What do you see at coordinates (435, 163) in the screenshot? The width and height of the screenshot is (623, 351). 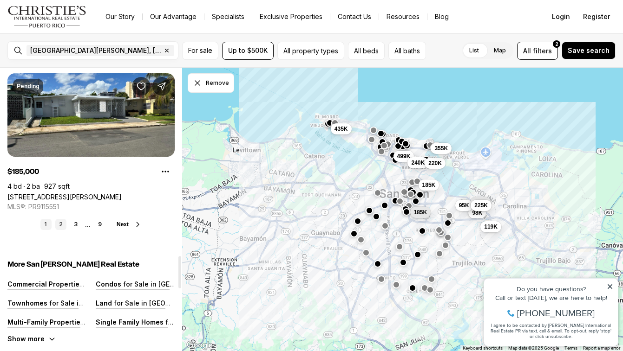 I see `span: 220K` at bounding box center [435, 163].